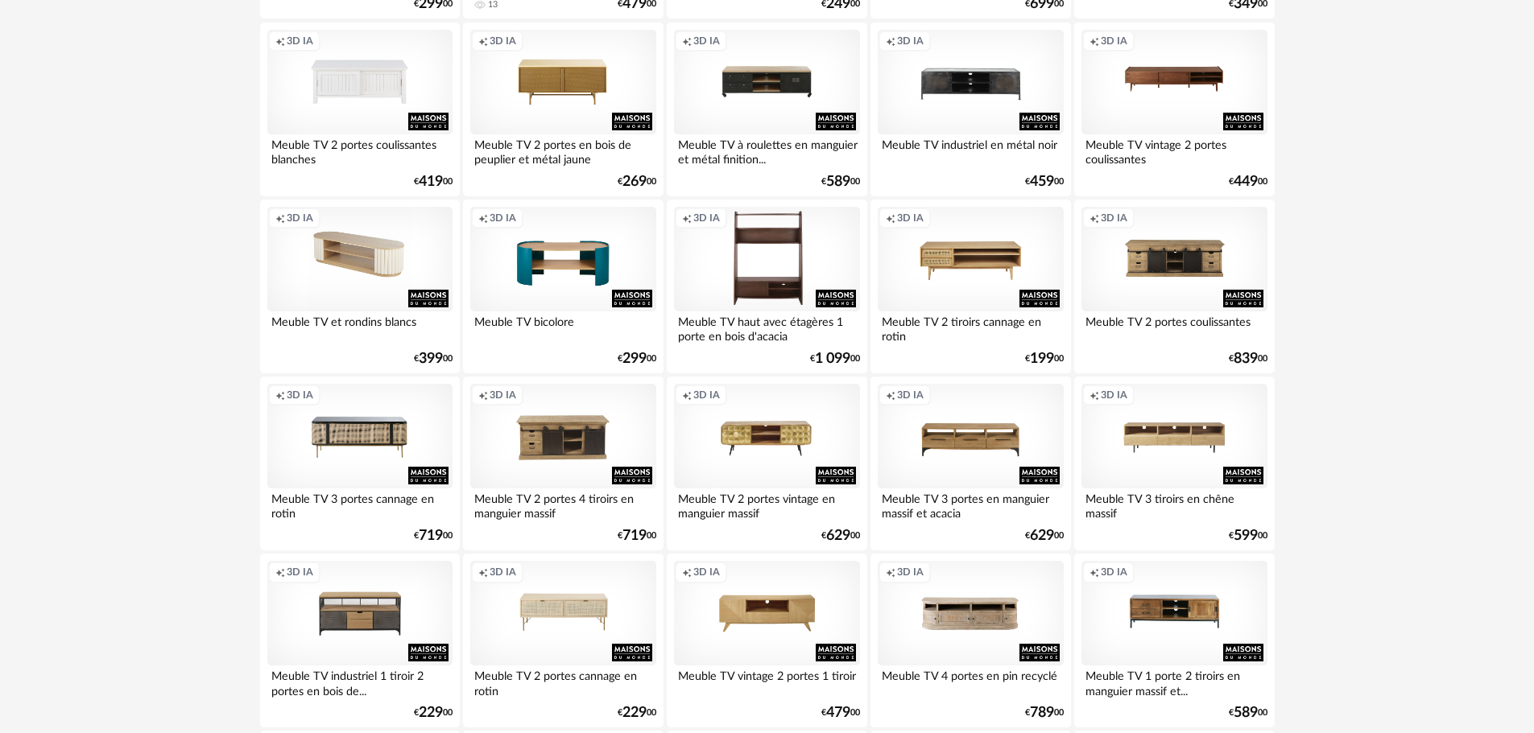 The height and width of the screenshot is (733, 1534). Describe the element at coordinates (360, 464) in the screenshot. I see `a: Creation icon 3D IA Meuble TV 3 portes cannage en rotin €71900` at that location.